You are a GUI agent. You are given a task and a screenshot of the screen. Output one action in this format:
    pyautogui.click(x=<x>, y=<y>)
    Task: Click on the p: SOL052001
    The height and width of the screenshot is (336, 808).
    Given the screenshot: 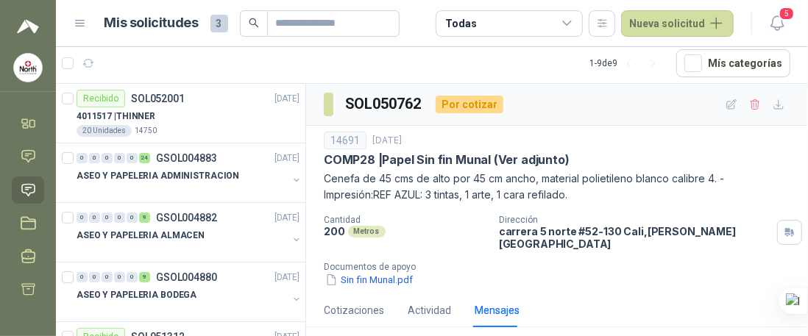 What is the action you would take?
    pyautogui.click(x=157, y=99)
    